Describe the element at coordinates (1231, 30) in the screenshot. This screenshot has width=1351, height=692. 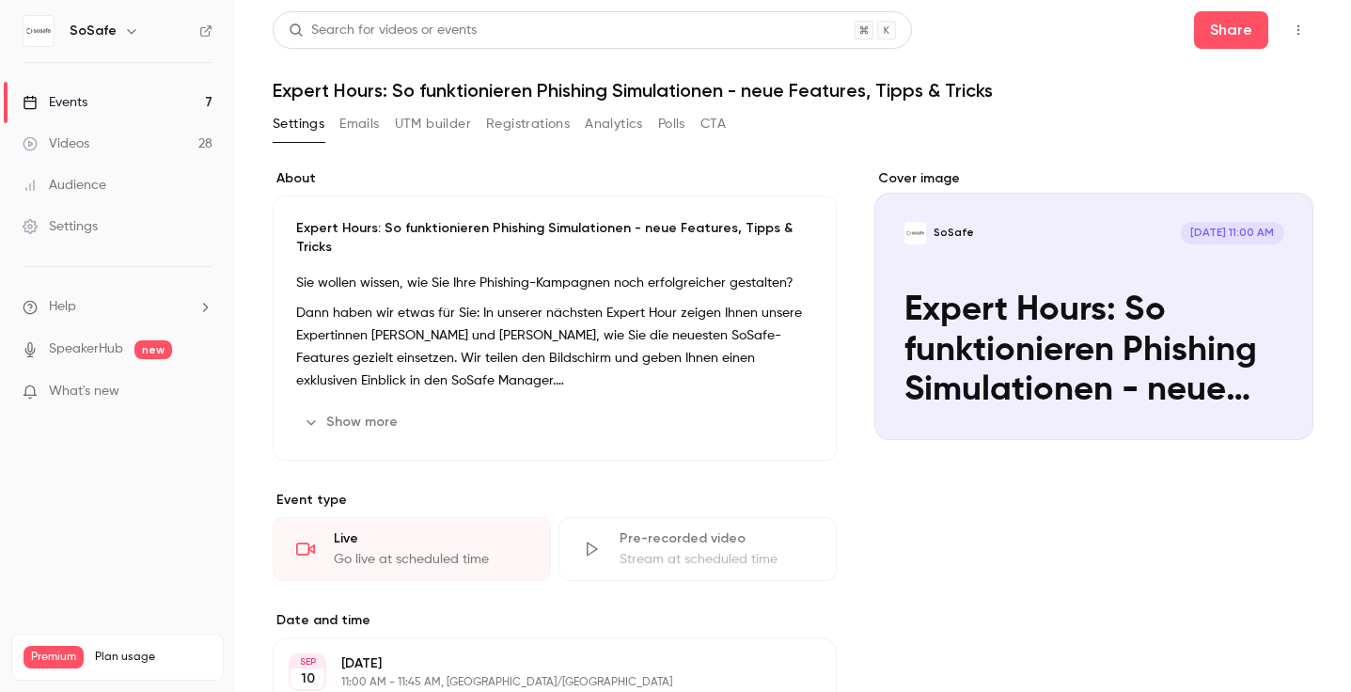
I see `button: Share` at that location.